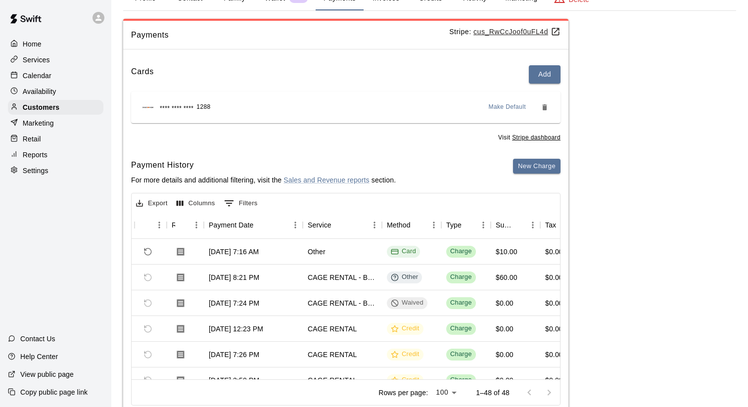 This screenshot has height=407, width=748. What do you see at coordinates (403, 393) in the screenshot?
I see `p: Rows per page:` at bounding box center [403, 393].